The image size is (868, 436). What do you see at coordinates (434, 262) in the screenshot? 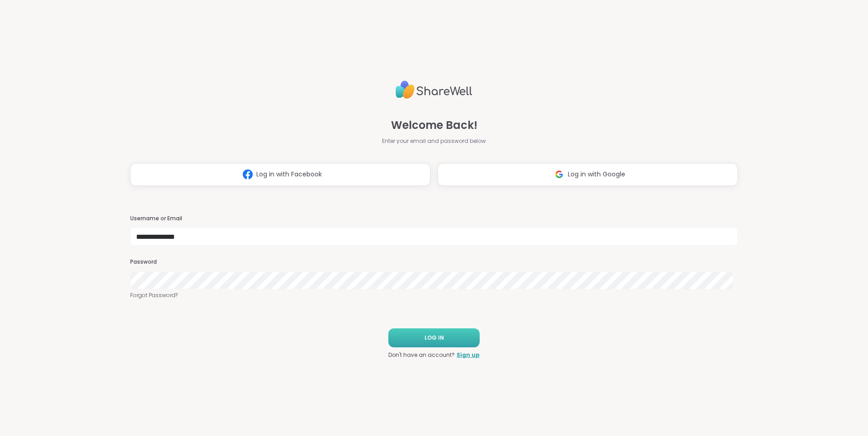
I see `h3: Password` at bounding box center [434, 262].